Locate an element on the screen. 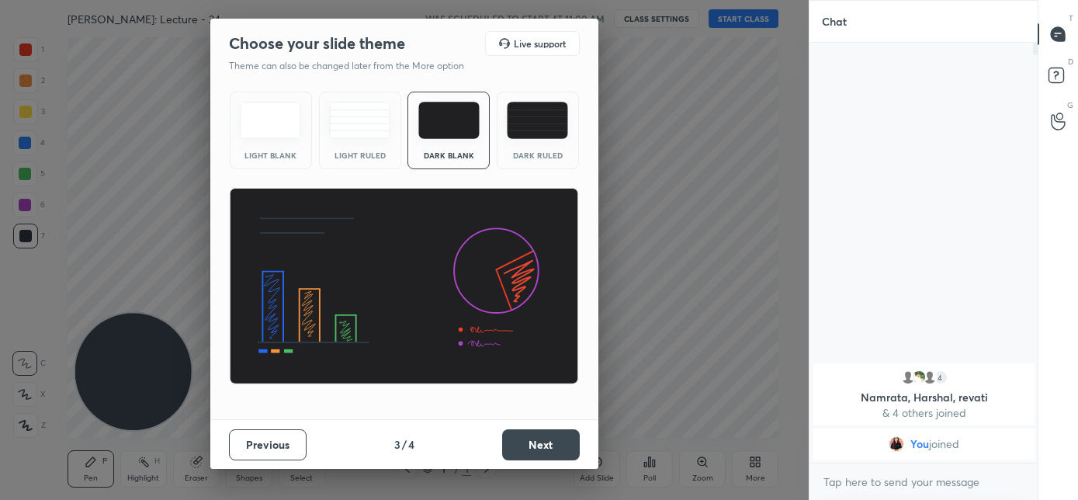 The image size is (1078, 500). button: Previous is located at coordinates (268, 445).